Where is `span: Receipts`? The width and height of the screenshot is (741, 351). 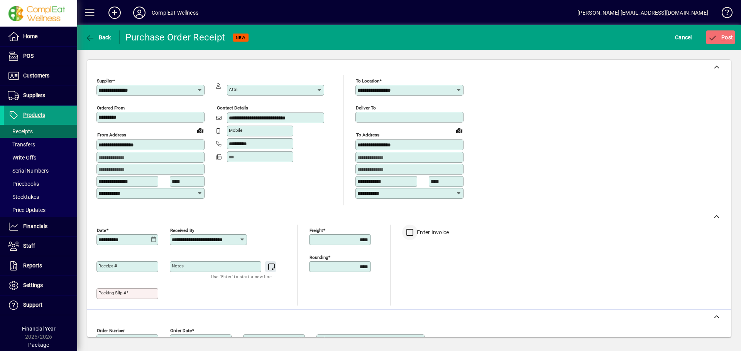 span: Receipts is located at coordinates (20, 132).